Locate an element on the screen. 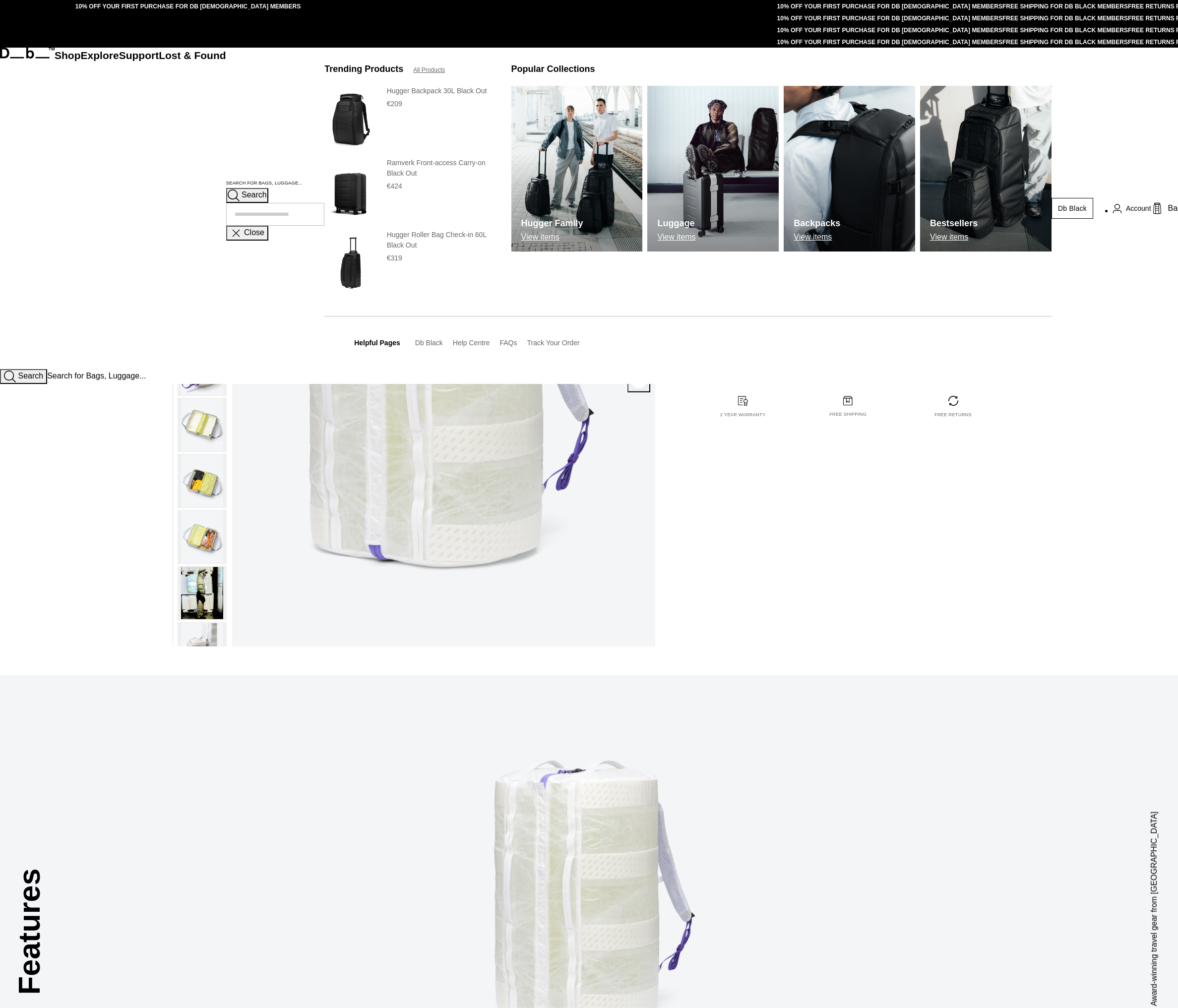 This screenshot has height=1008, width=1178. img: Weigh_Lighter_Split_Duffel_70L_7.png is located at coordinates (202, 537).